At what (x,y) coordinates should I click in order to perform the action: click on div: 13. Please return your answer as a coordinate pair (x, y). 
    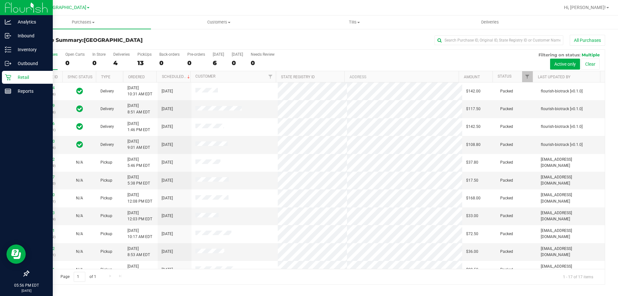
    Looking at the image, I should click on (144, 63).